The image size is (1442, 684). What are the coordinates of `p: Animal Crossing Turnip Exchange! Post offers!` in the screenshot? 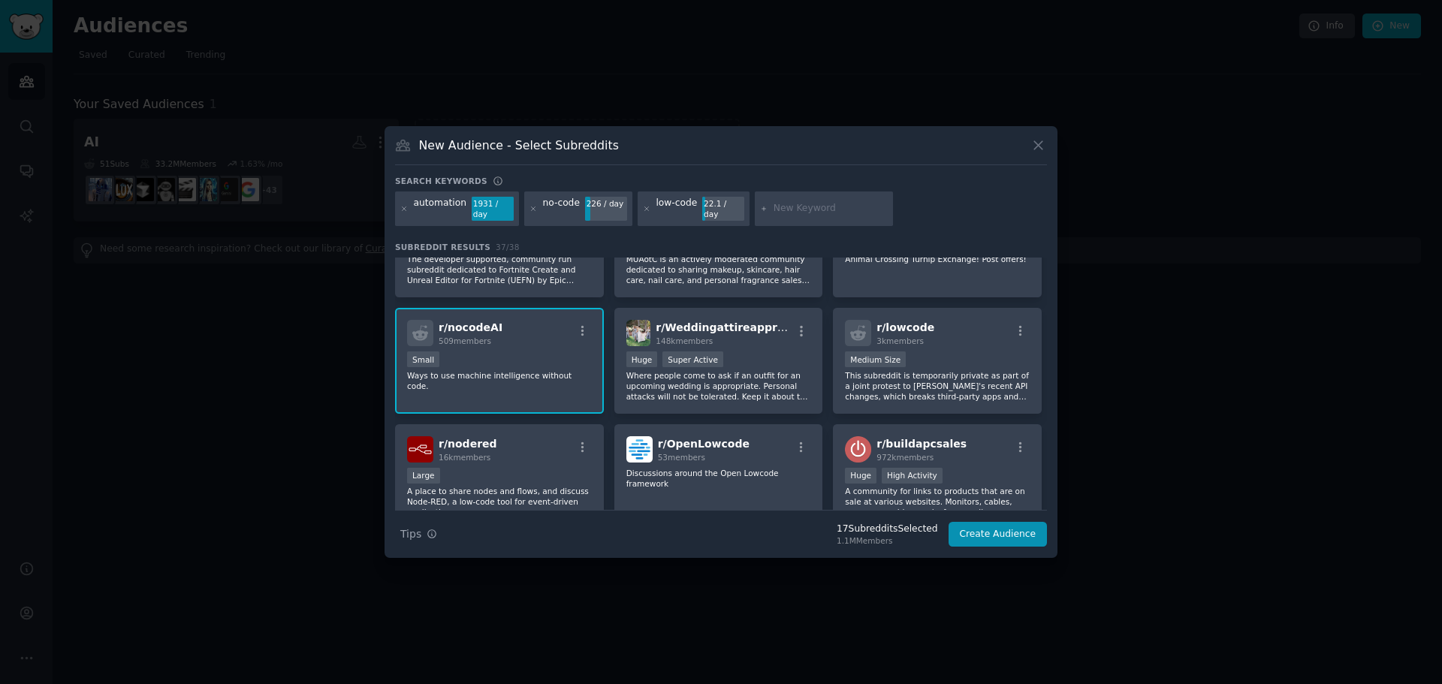 It's located at (937, 259).